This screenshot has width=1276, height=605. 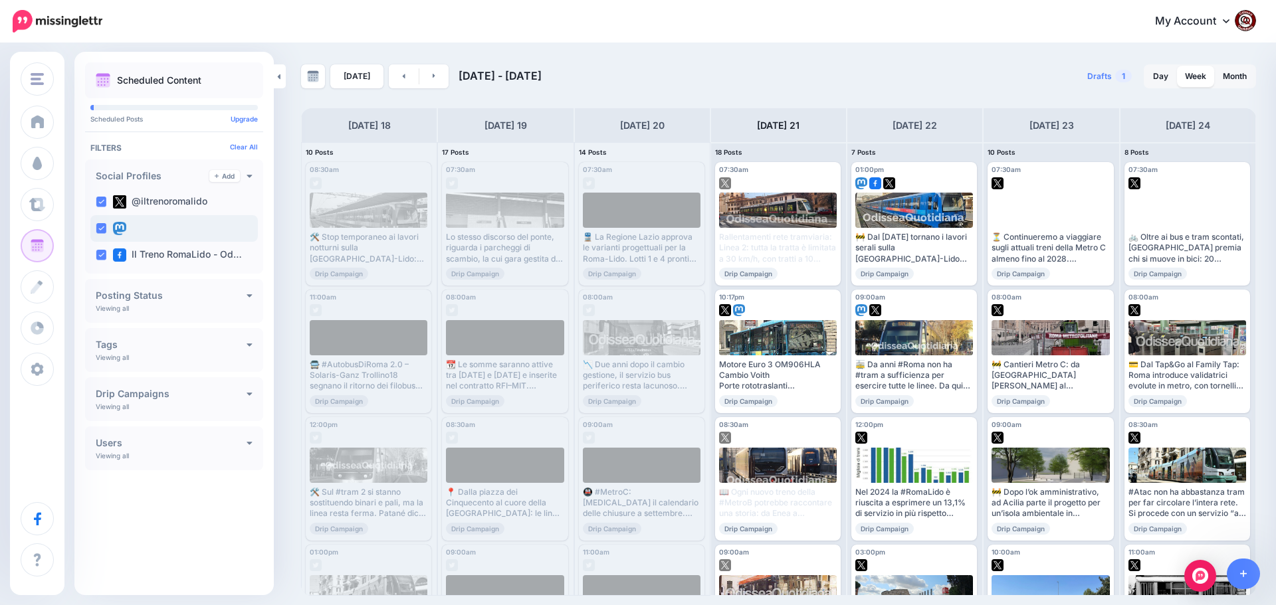 What do you see at coordinates (177, 255) in the screenshot?
I see `label: Il Treno RomaLido - Od…` at bounding box center [177, 255].